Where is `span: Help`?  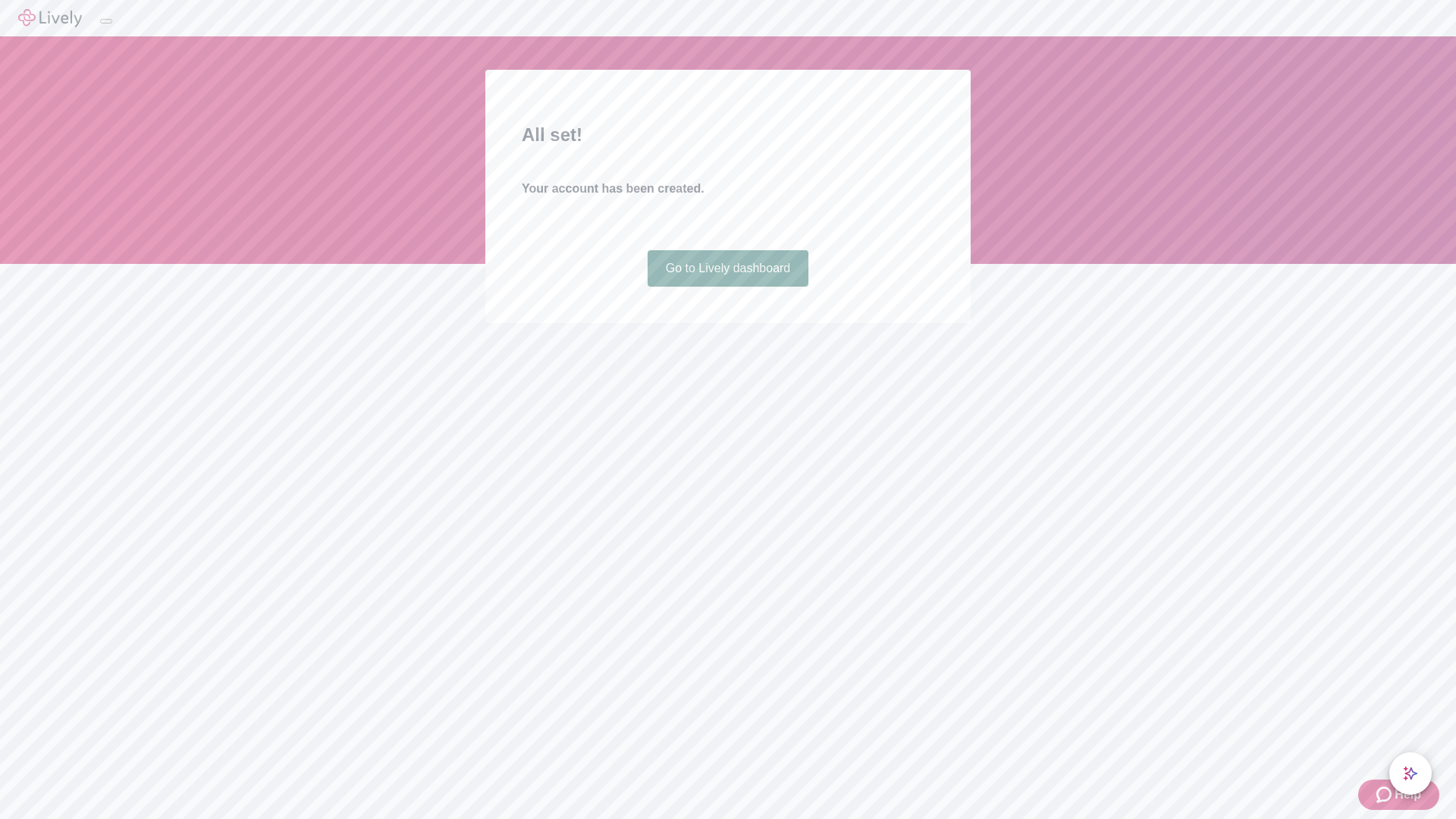 span: Help is located at coordinates (1407, 795).